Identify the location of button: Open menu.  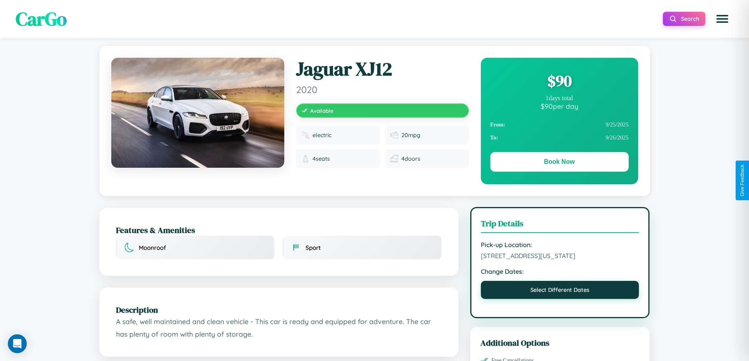
(722, 19).